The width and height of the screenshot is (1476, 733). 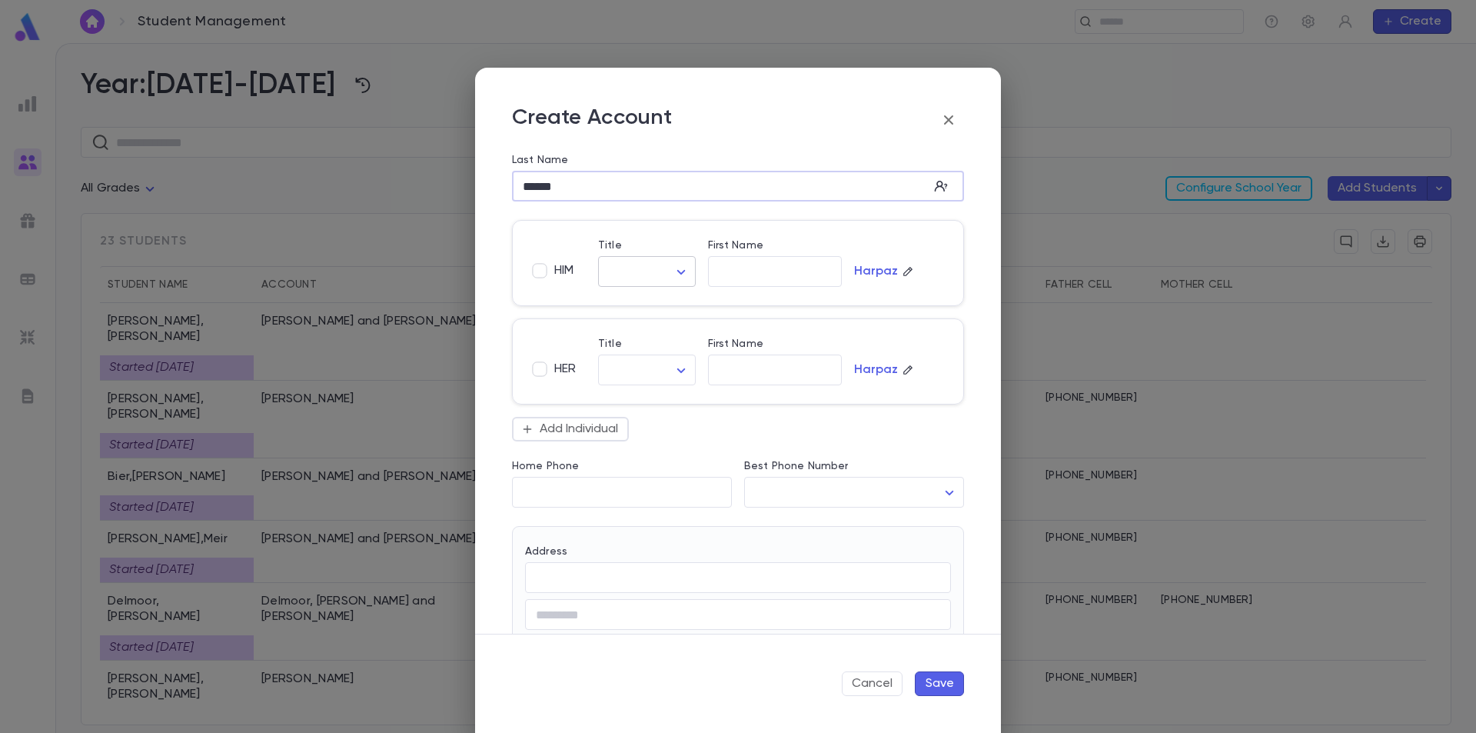 I want to click on p: Create Account, so click(x=592, y=120).